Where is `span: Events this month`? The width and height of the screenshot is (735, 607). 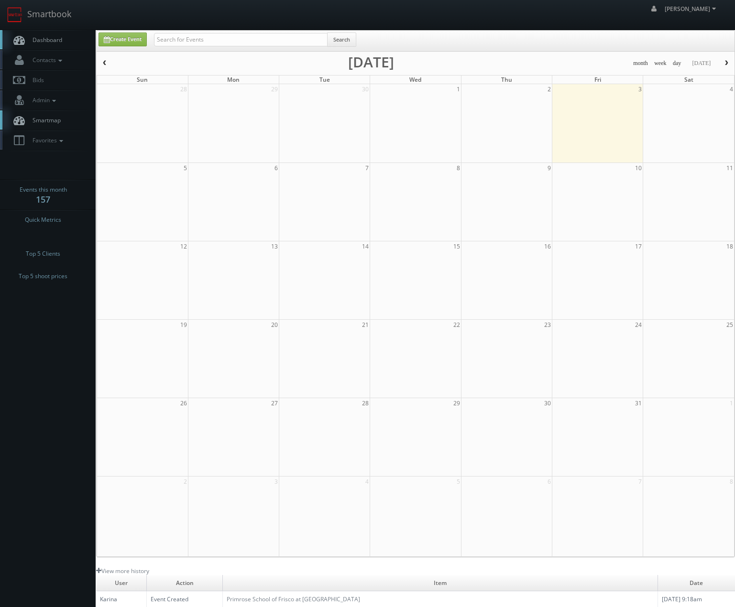
span: Events this month is located at coordinates (43, 190).